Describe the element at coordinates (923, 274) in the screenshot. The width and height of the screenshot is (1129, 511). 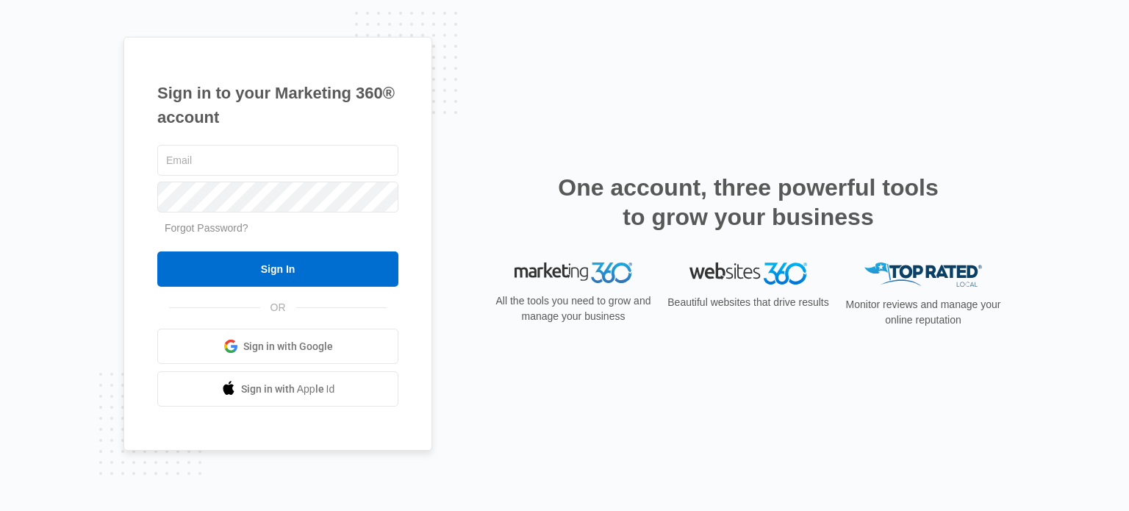
I see `img: Top Rated Local` at that location.